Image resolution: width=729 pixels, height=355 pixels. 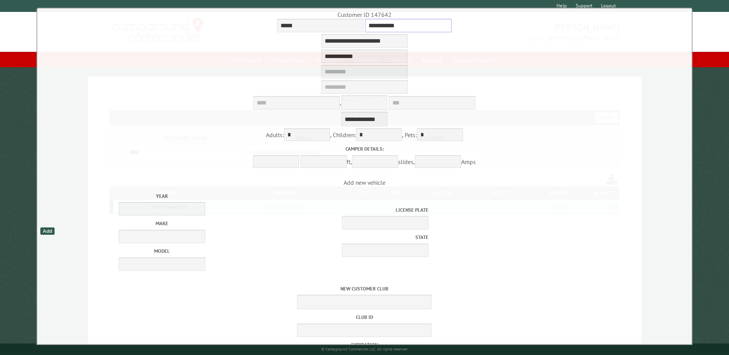 I want to click on label: Camper details:, so click(x=364, y=149).